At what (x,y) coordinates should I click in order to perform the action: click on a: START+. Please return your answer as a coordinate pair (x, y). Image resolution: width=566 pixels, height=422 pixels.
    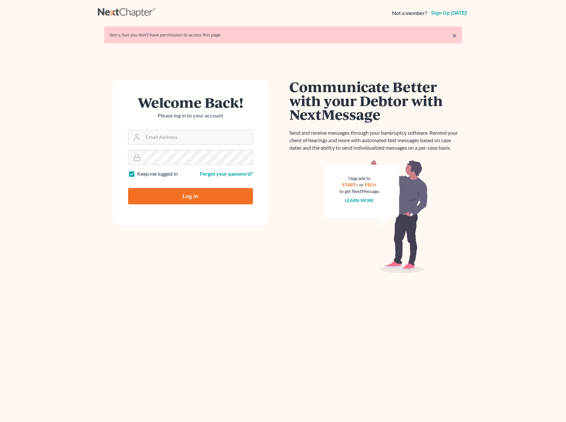
    Looking at the image, I should click on (350, 184).